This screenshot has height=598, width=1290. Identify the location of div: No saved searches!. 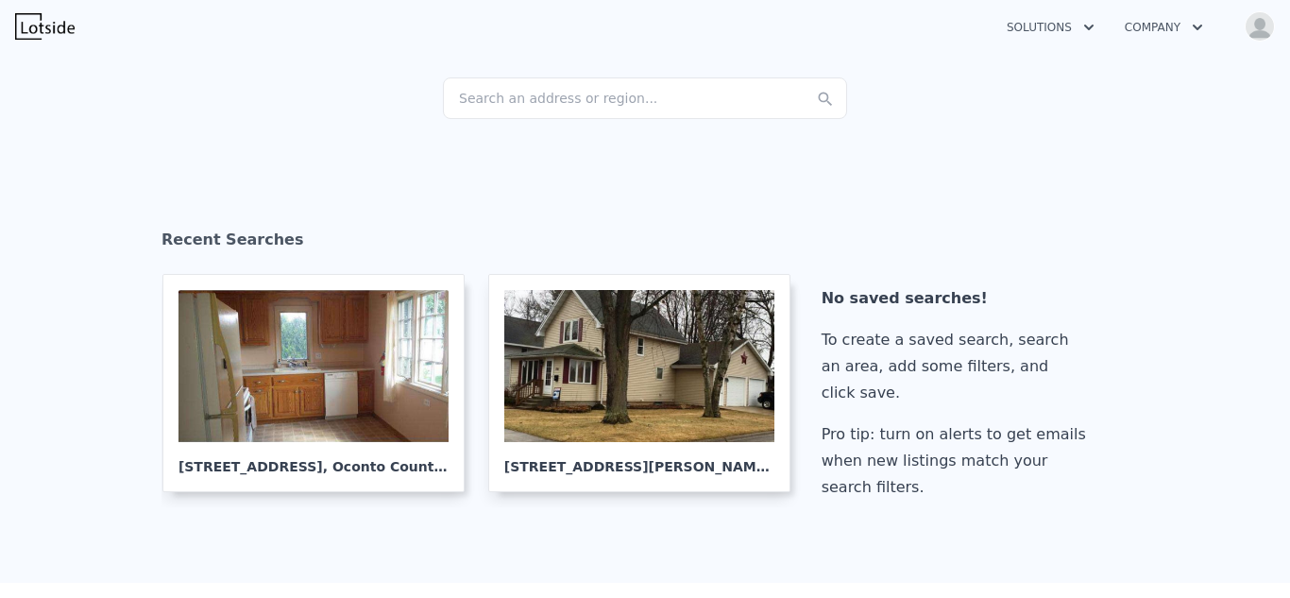
(957, 298).